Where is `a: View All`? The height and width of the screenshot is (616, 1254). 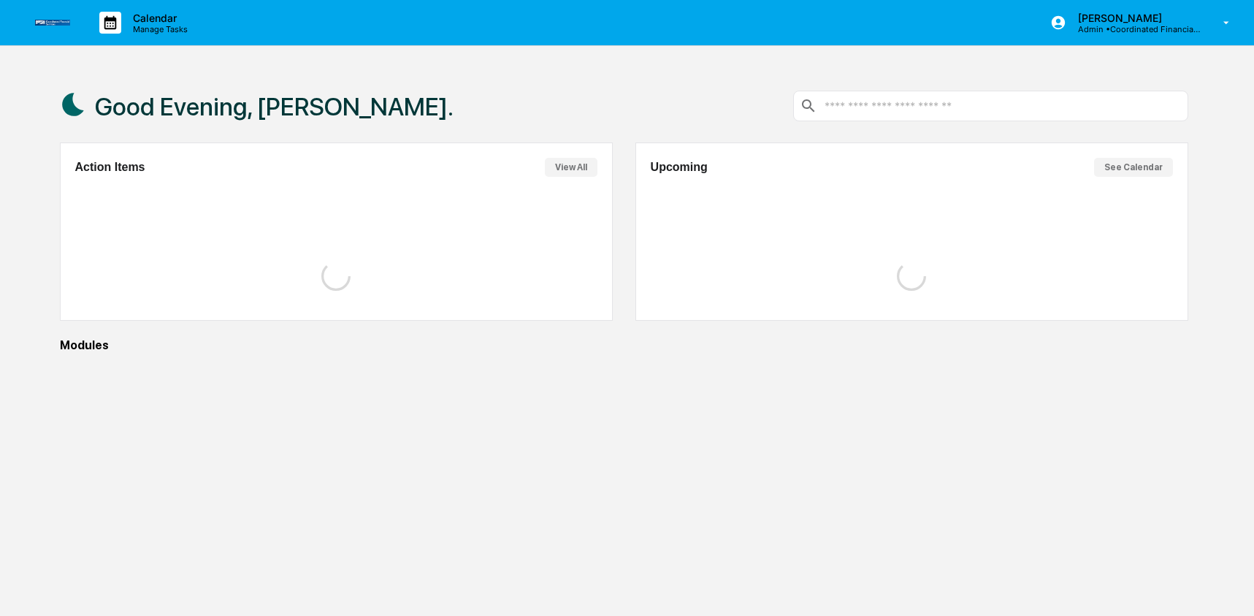
a: View All is located at coordinates (571, 167).